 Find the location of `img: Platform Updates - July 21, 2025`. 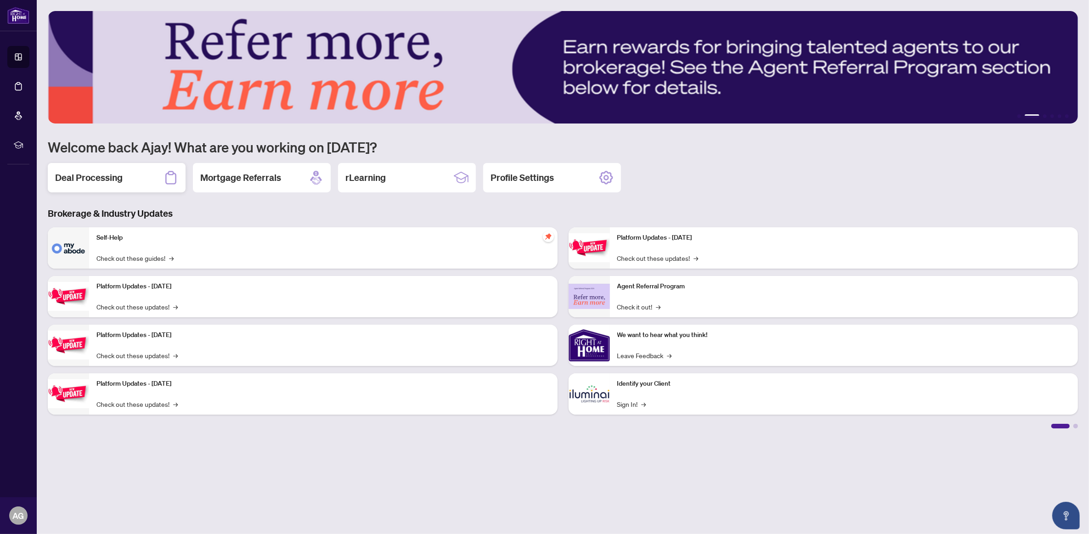

img: Platform Updates - July 21, 2025 is located at coordinates (68, 345).